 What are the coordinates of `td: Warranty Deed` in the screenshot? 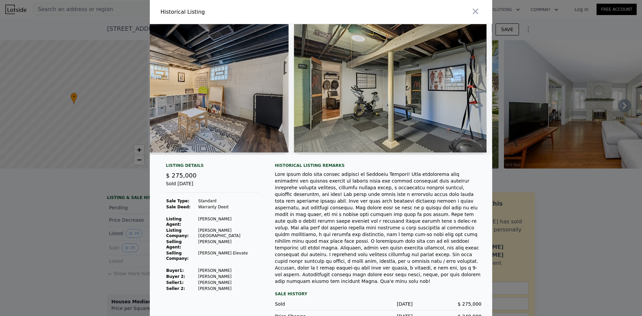 It's located at (228, 207).